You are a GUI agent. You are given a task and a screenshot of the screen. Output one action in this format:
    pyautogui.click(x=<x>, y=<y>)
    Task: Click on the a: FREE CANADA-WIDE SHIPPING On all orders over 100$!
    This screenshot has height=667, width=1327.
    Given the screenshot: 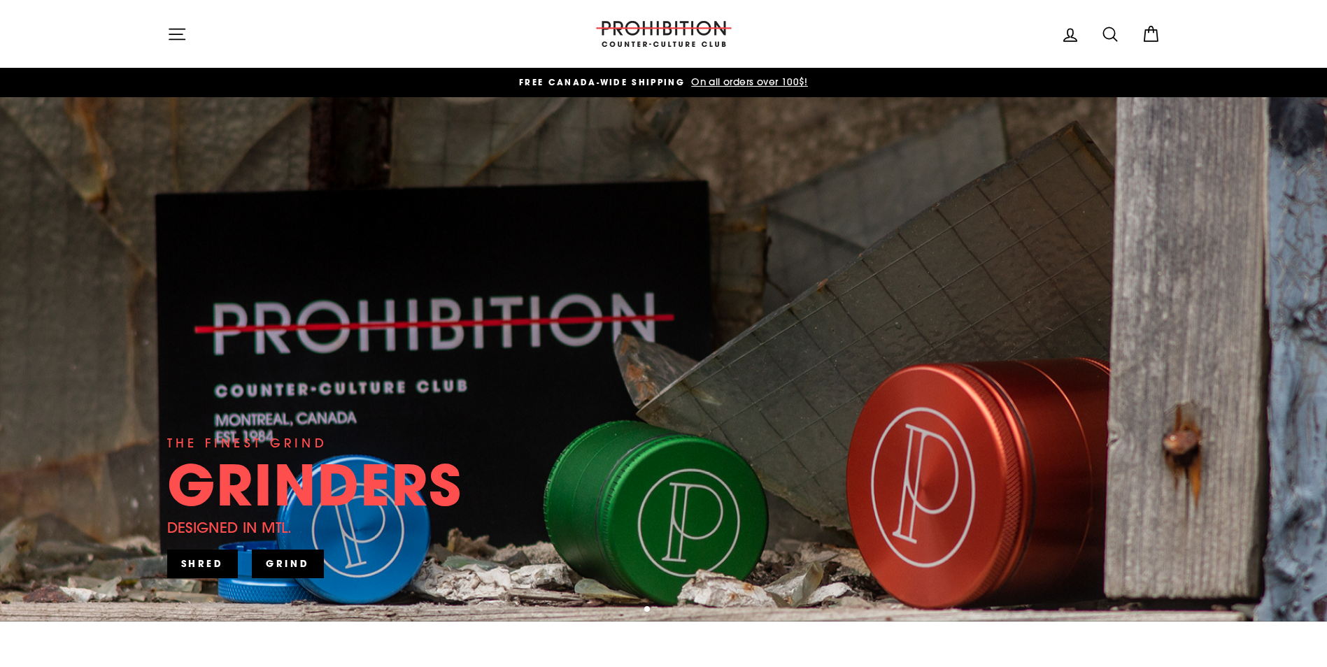 What is the action you would take?
    pyautogui.click(x=664, y=83)
    